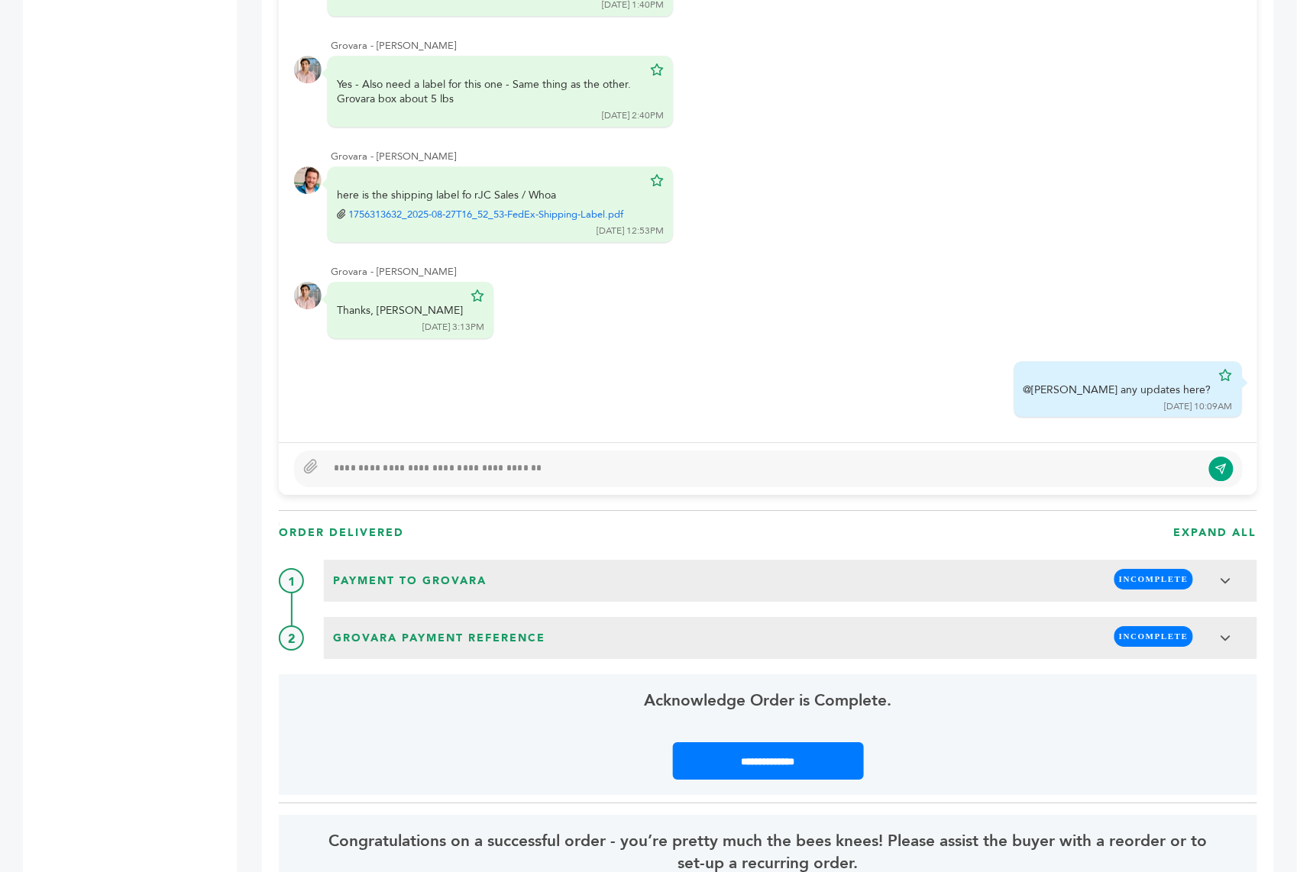 Image resolution: width=1297 pixels, height=872 pixels. Describe the element at coordinates (409, 581) in the screenshot. I see `span: Payment to Grovara` at that location.